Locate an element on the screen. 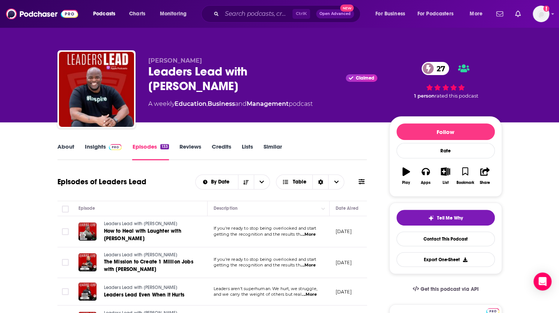 This screenshot has height=313, width=559. span: 27 is located at coordinates (439, 68).